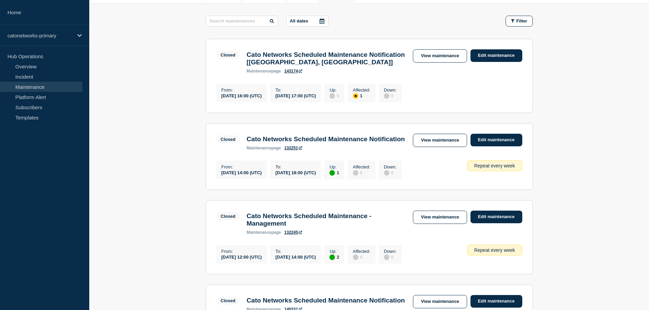  Describe the element at coordinates (293, 148) in the screenshot. I see `a: 132251` at that location.